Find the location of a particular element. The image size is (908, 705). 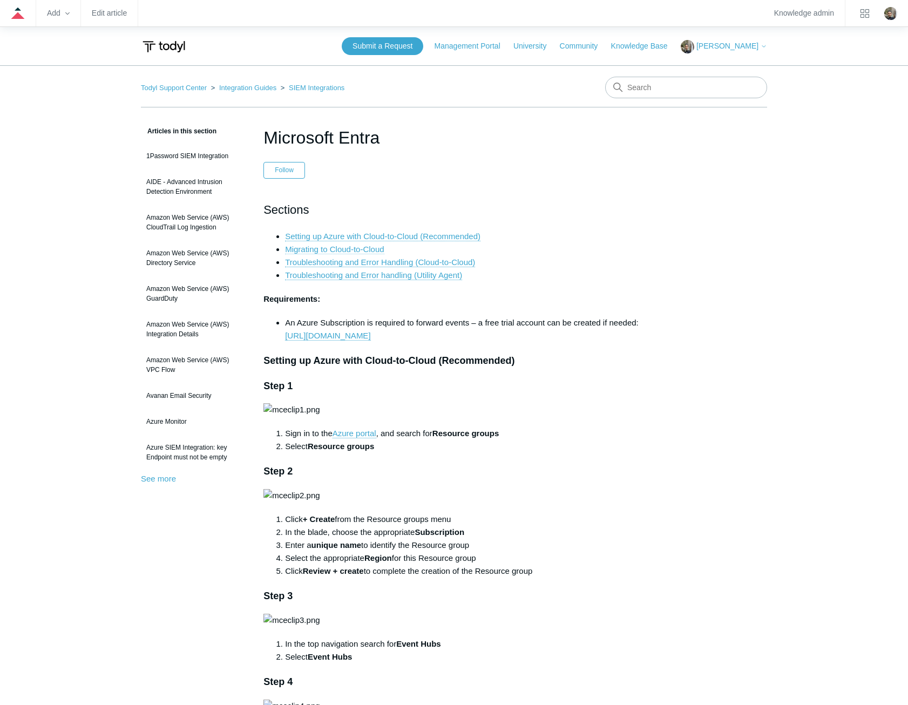

a: Submit a Request is located at coordinates (382, 46).